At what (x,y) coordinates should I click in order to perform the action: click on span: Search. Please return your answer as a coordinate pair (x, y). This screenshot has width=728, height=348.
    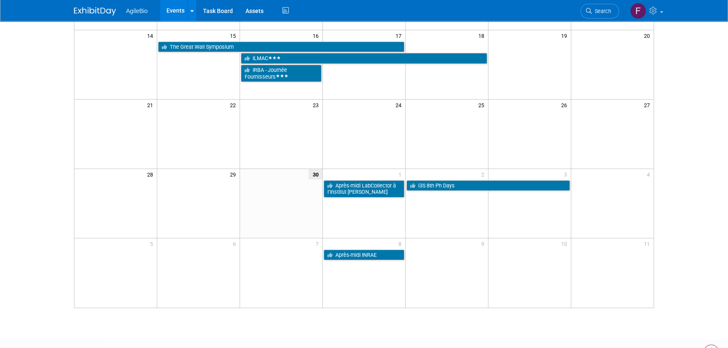
    Looking at the image, I should click on (601, 11).